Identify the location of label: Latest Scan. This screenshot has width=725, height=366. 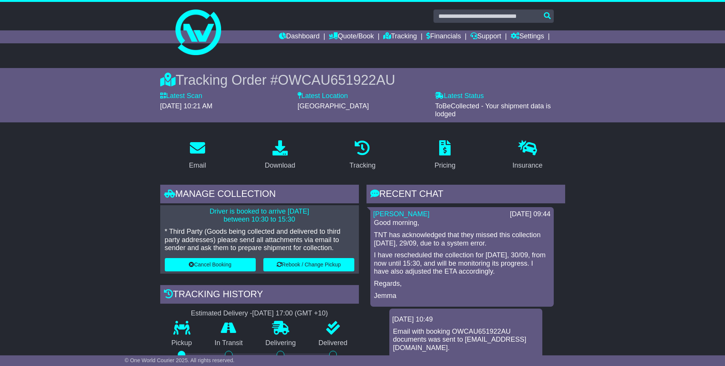
(181, 96).